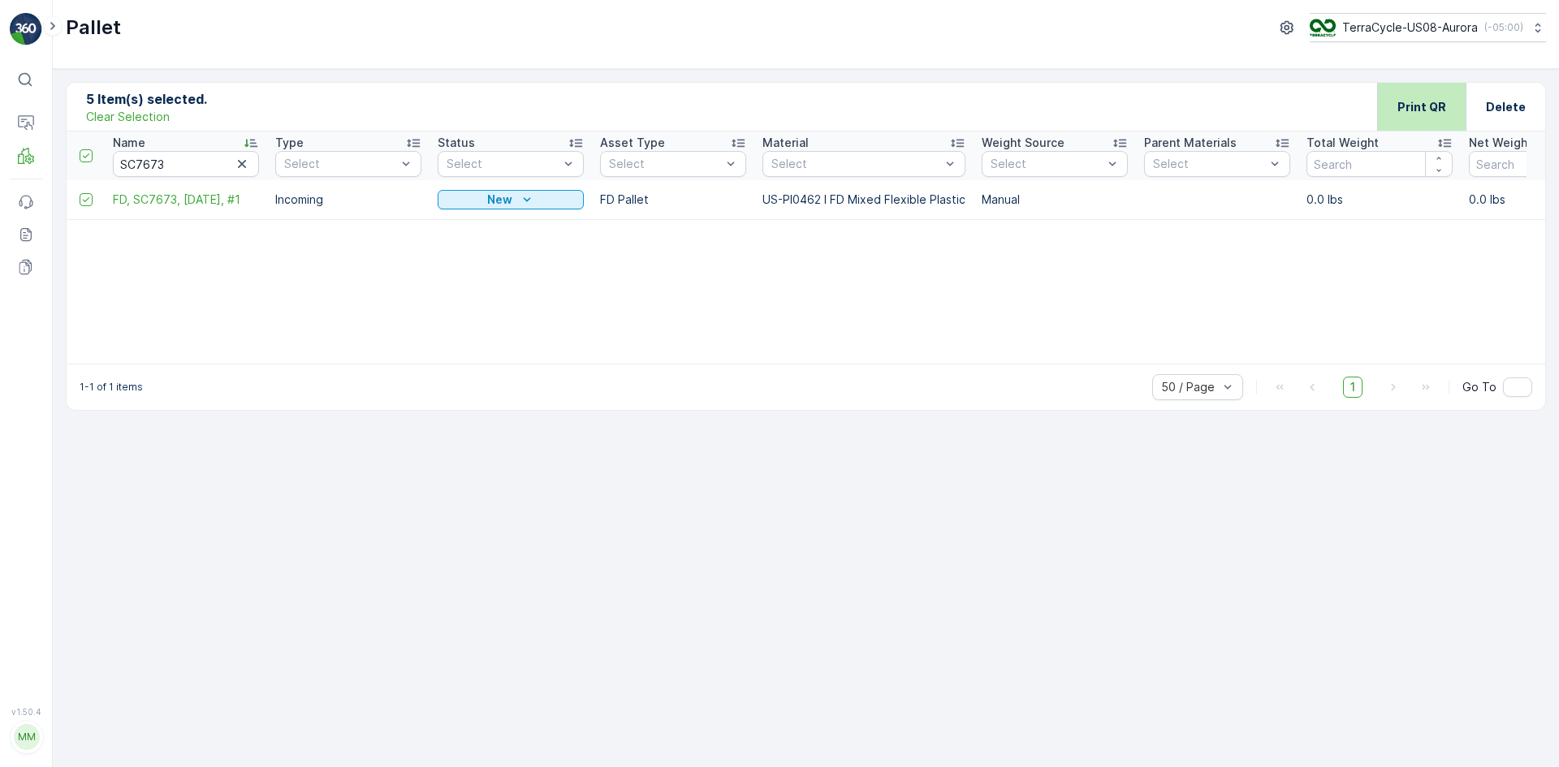 The image size is (1559, 767). I want to click on button: New, so click(511, 200).